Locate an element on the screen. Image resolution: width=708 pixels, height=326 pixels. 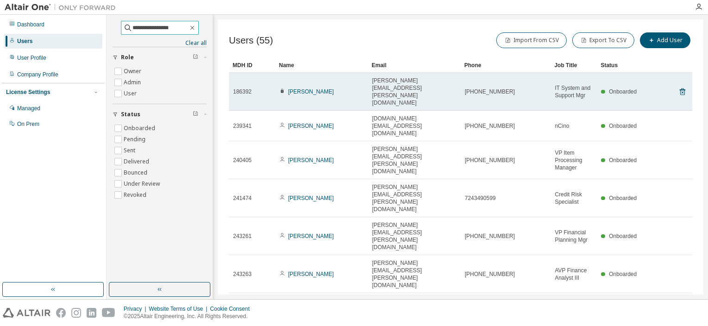
span: Role is located at coordinates (127, 57).